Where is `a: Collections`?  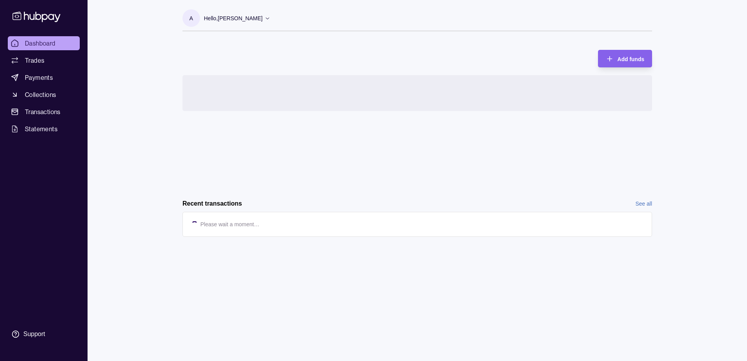
a: Collections is located at coordinates (44, 95).